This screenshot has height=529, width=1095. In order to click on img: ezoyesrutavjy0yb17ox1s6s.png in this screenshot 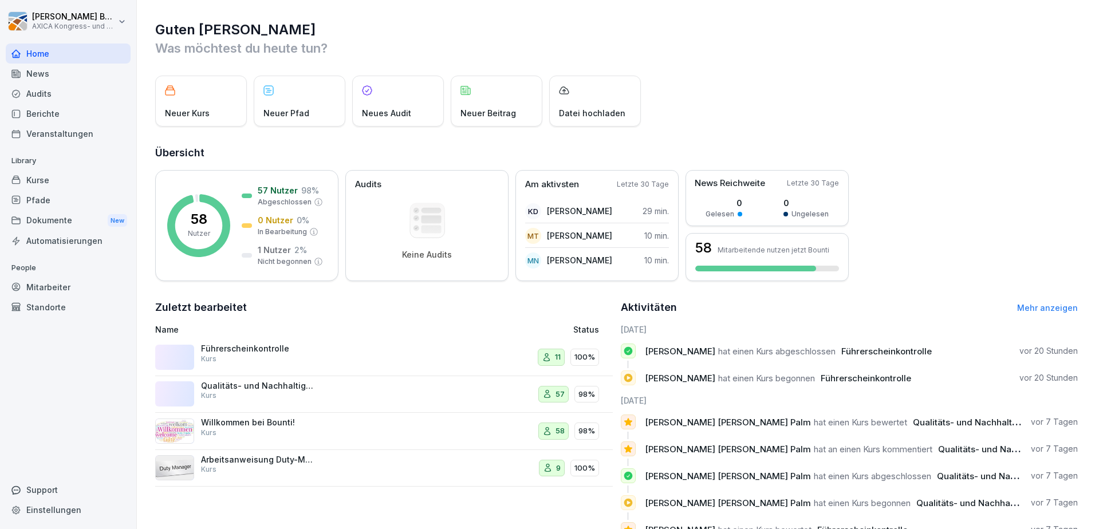, I will do `click(175, 431)`.